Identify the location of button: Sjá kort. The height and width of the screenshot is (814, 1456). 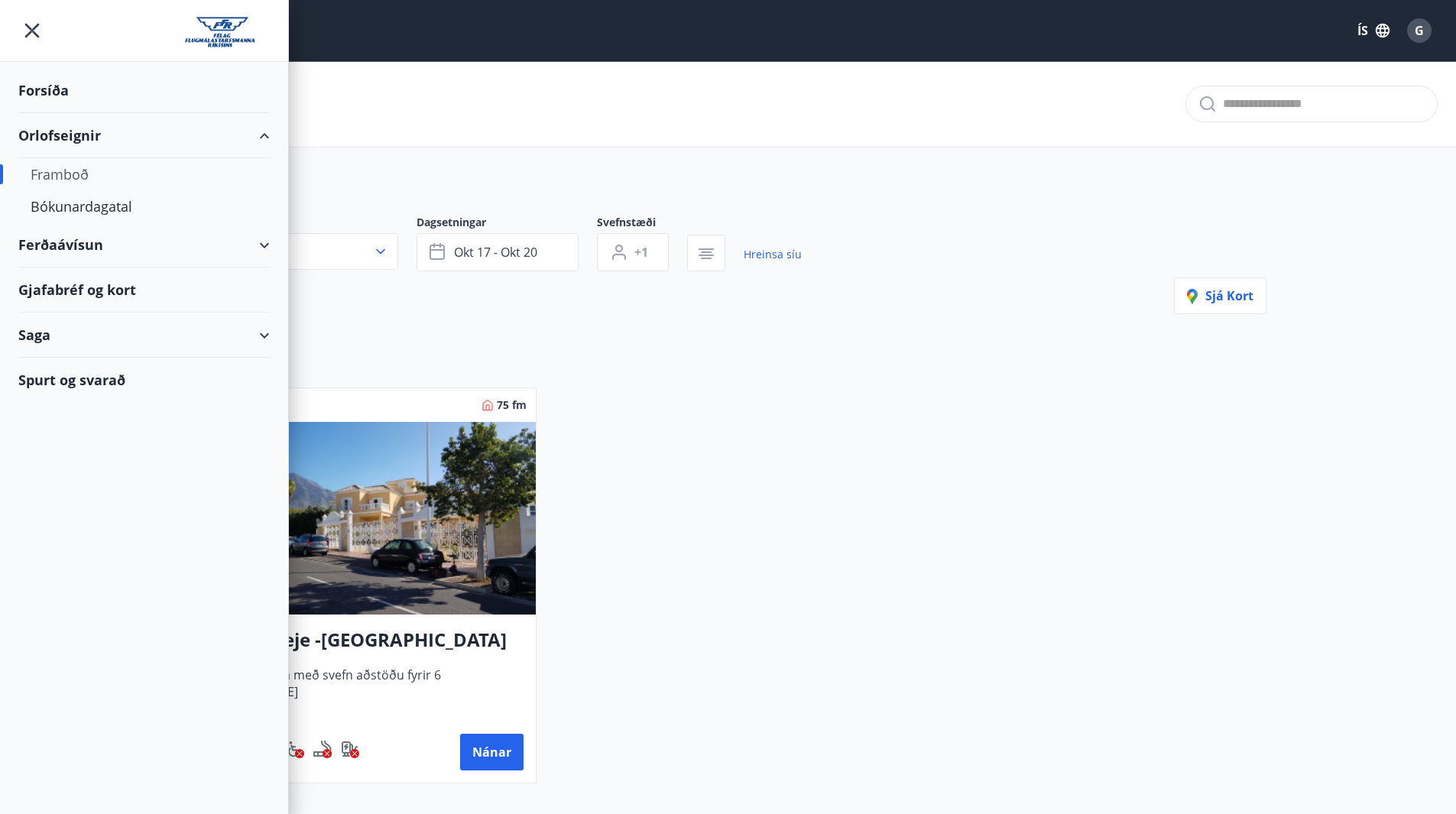
(1220, 296).